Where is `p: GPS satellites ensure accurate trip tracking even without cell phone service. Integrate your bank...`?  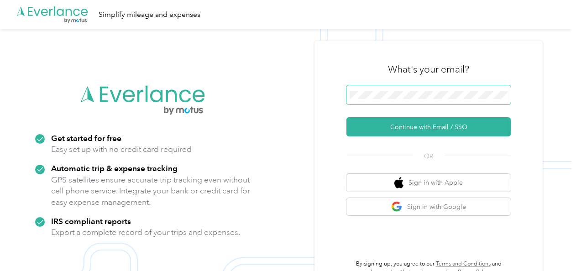 p: GPS satellites ensure accurate trip tracking even without cell phone service. Integrate your bank... is located at coordinates (151, 191).